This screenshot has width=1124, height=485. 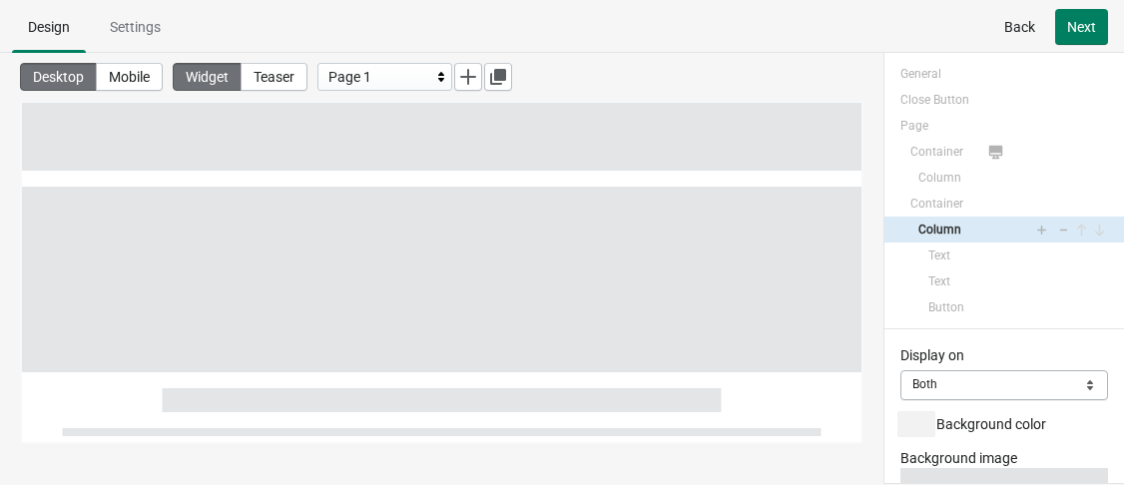 What do you see at coordinates (135, 27) in the screenshot?
I see `span: Settings` at bounding box center [135, 27].